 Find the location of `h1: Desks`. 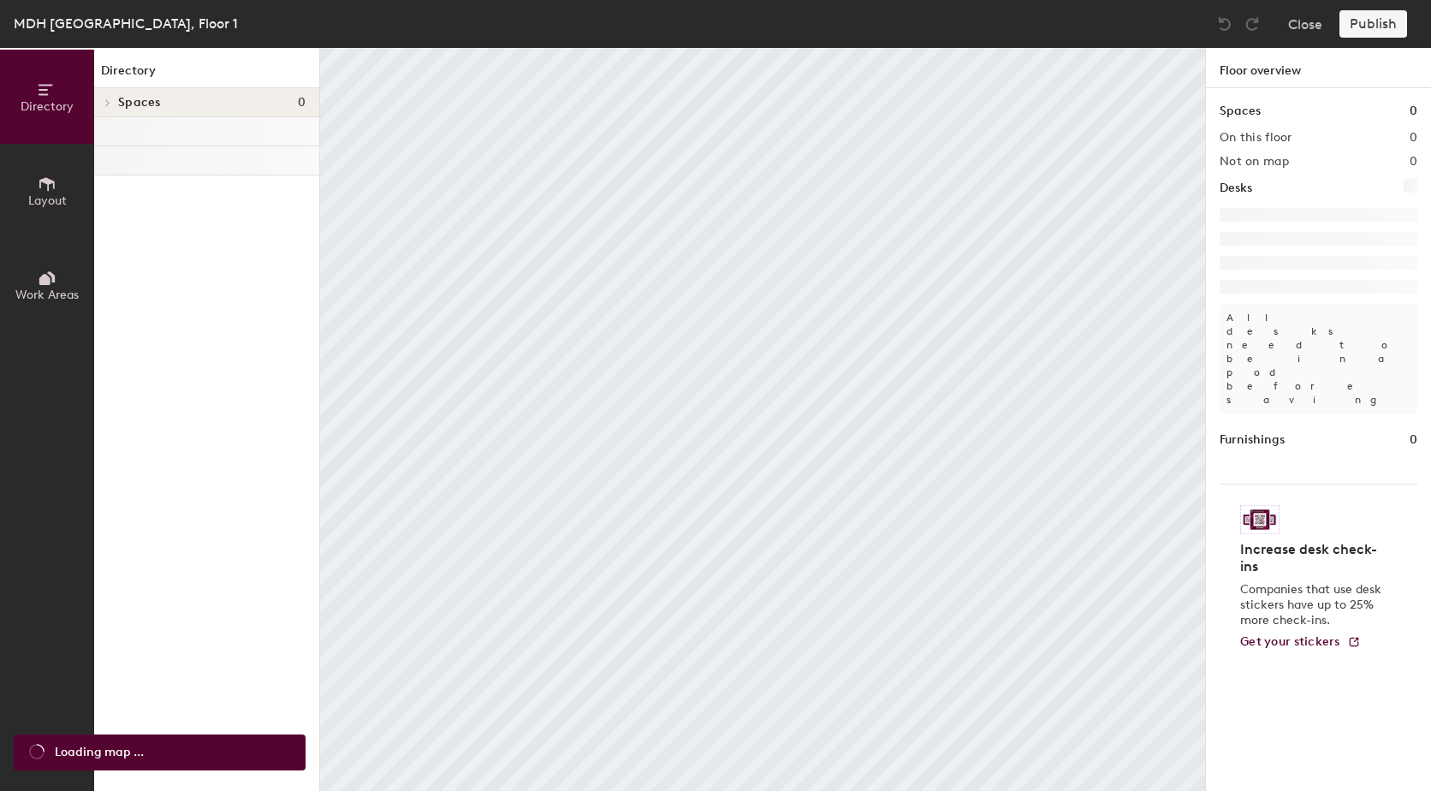

h1: Desks is located at coordinates (1236, 188).